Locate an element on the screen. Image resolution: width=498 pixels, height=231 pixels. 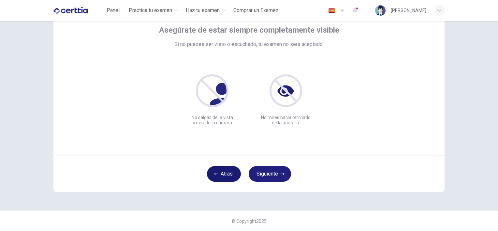
span: © Copyright 2025 is located at coordinates (249, 221).